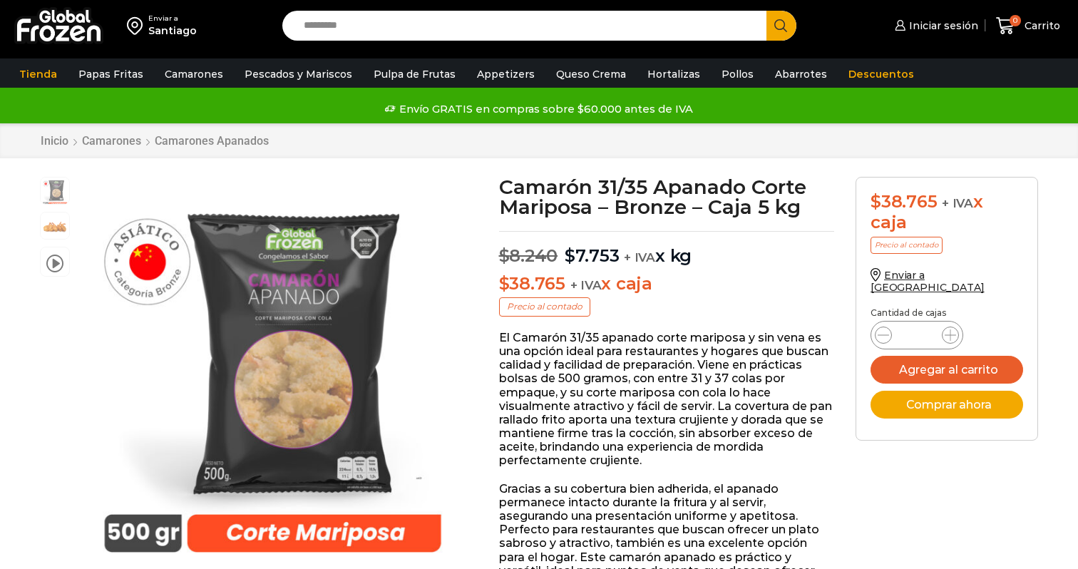  What do you see at coordinates (881, 74) in the screenshot?
I see `a: Descuentos` at bounding box center [881, 74].